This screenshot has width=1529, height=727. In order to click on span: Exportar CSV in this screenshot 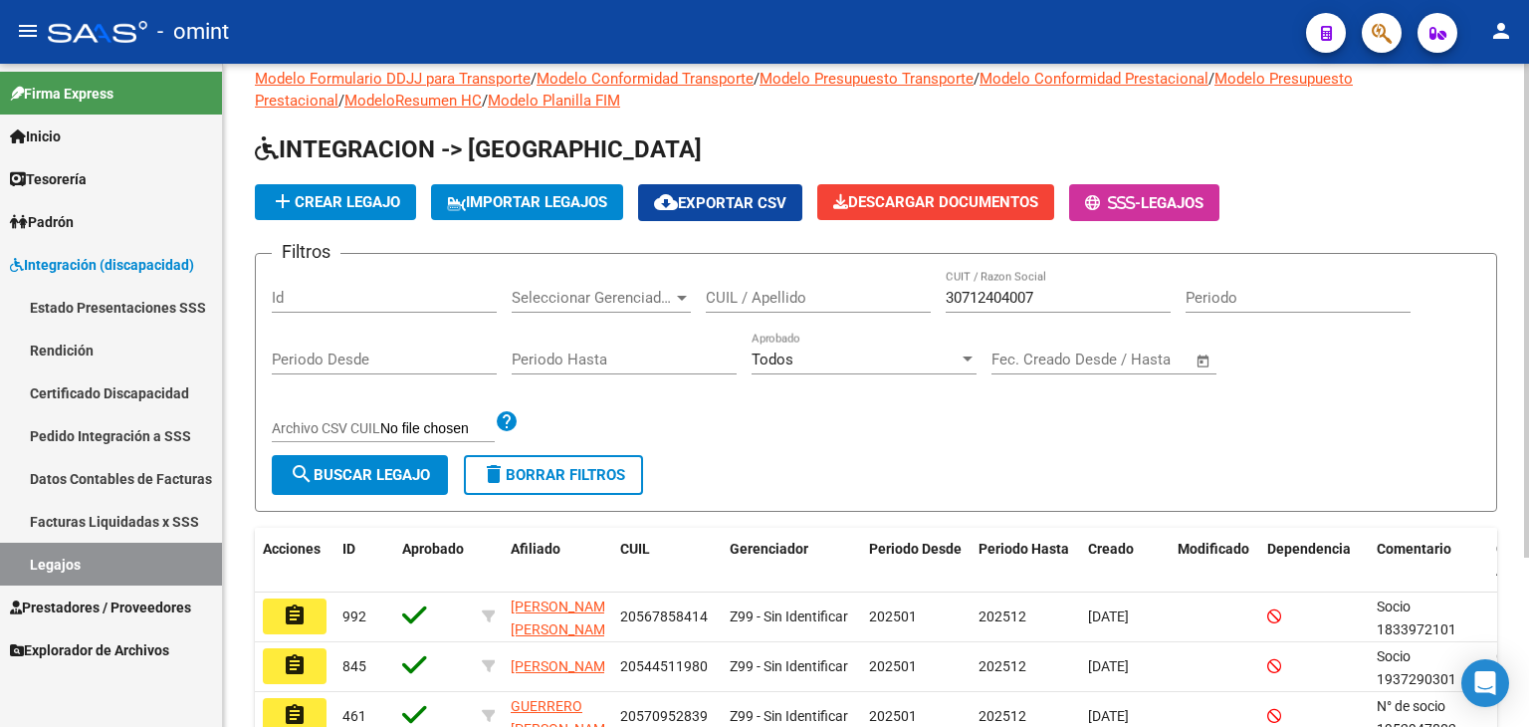, I will do `click(720, 203)`.